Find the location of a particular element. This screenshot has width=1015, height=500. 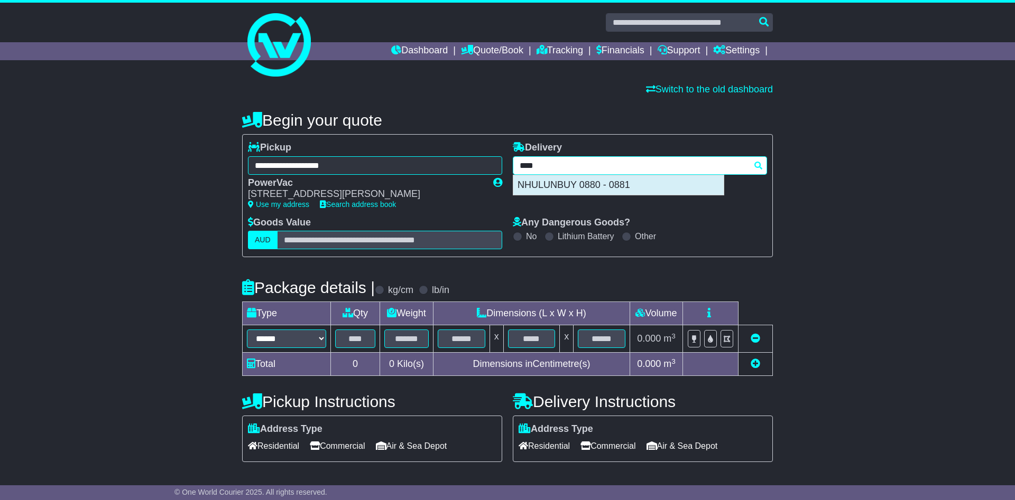

label: No is located at coordinates (531, 236).